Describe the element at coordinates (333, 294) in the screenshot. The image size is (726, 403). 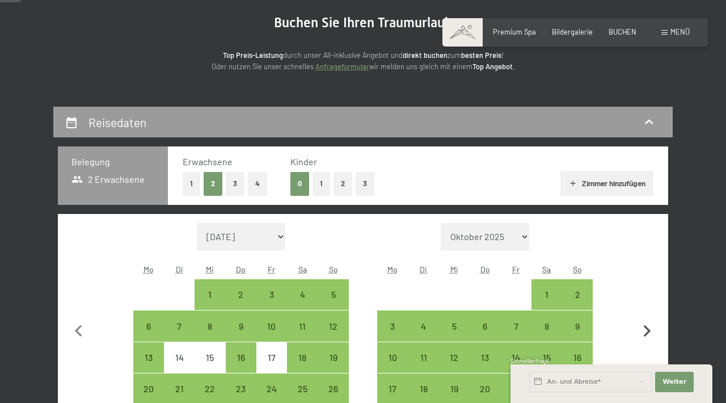
I see `div: Sun Oct 05 2025` at that location.